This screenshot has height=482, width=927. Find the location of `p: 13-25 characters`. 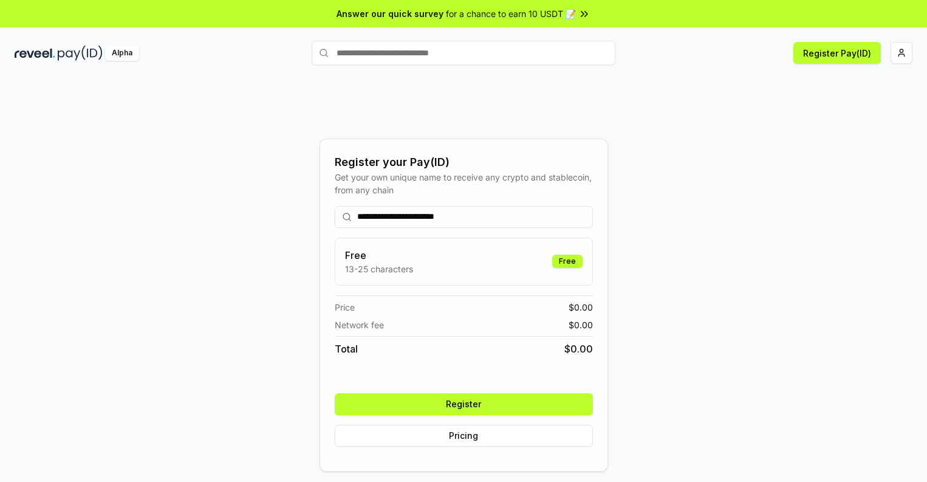

p: 13-25 characters is located at coordinates (379, 268).